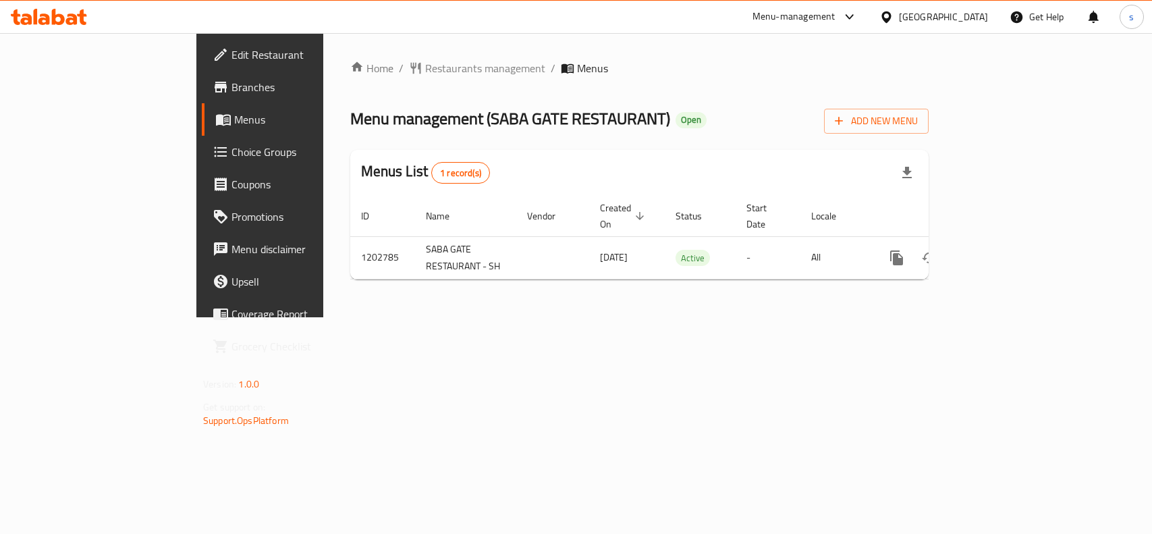 The image size is (1152, 534). What do you see at coordinates (832, 216) in the screenshot?
I see `span: Locale` at bounding box center [832, 216].